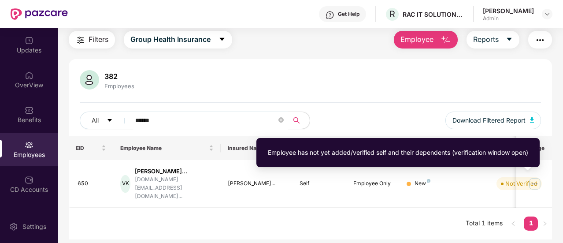 Image resolution: width=563 pixels, height=243 pixels. I want to click on li: Total 1 items, so click(484, 223).